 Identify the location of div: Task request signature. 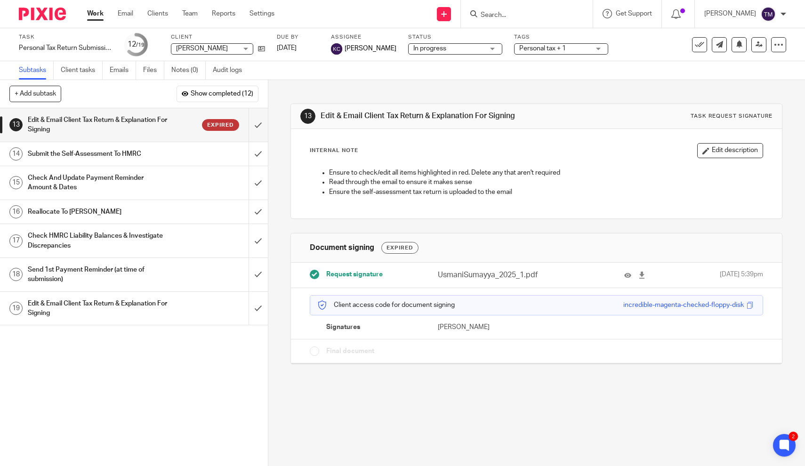
(732, 116).